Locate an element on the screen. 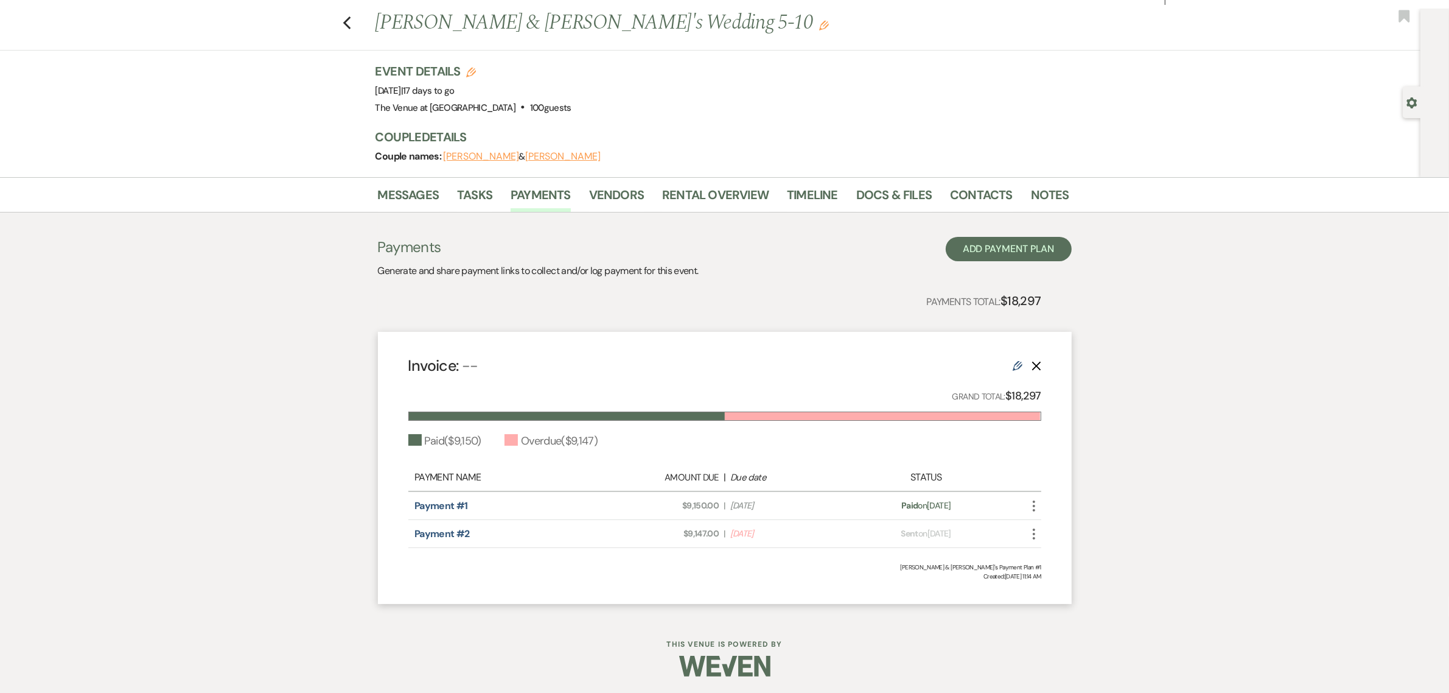 The height and width of the screenshot is (693, 1449). span: Sent is located at coordinates (910, 533).